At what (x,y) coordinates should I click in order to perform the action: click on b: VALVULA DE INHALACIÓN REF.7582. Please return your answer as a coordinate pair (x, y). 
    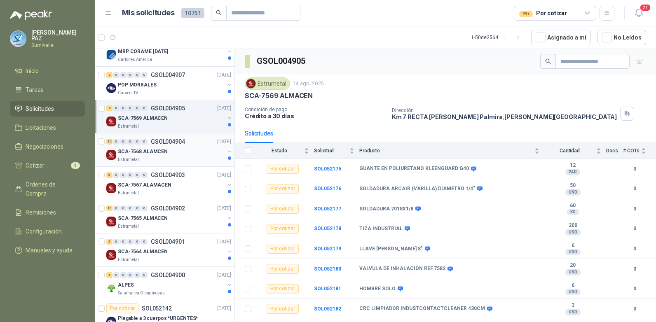
    Looking at the image, I should click on (402, 269).